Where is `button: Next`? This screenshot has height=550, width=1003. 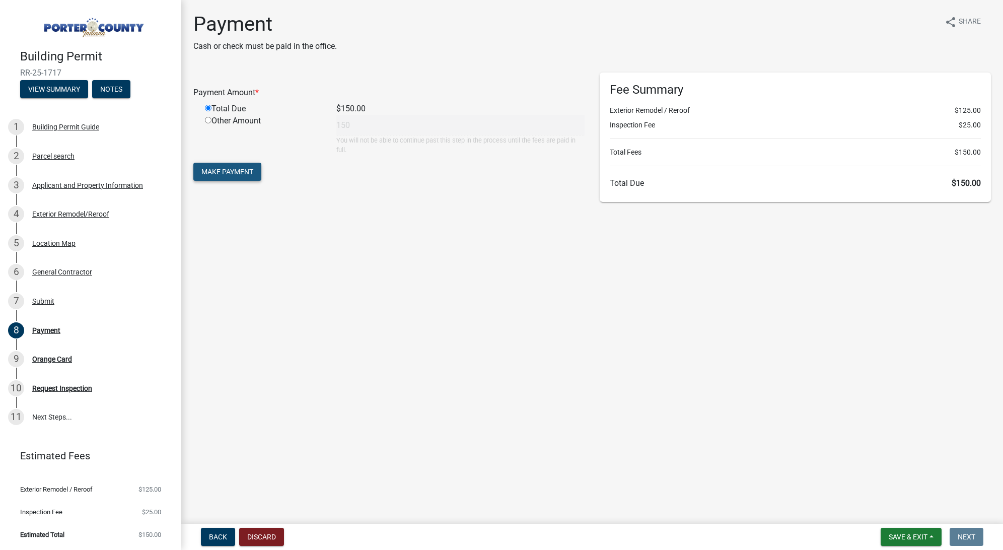
button: Next is located at coordinates (967, 537).